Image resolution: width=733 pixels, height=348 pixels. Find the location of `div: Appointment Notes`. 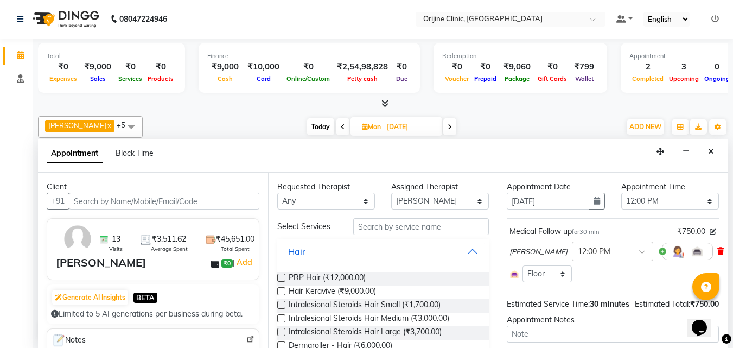

div: Appointment Notes is located at coordinates (612, 320).